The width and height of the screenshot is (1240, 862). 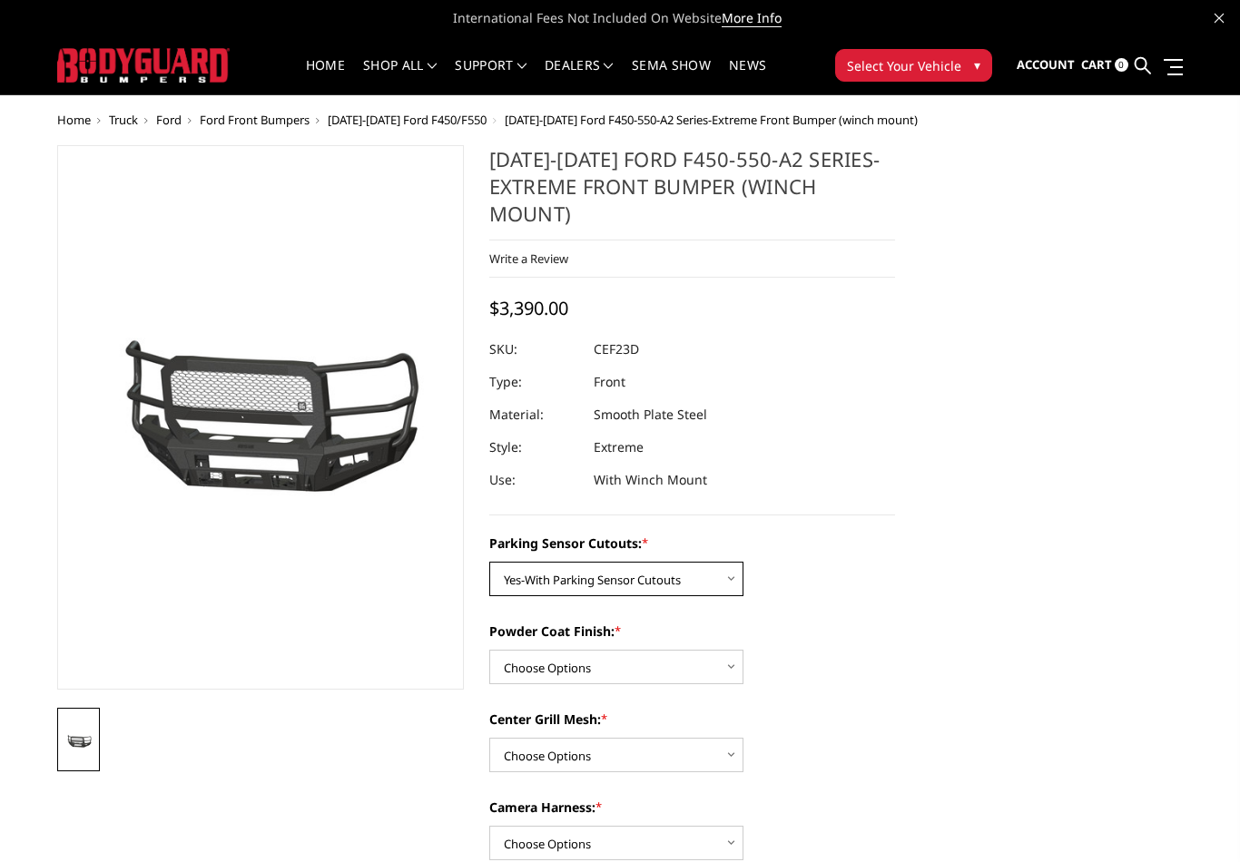 What do you see at coordinates (579, 76) in the screenshot?
I see `a: Dealers` at bounding box center [579, 76].